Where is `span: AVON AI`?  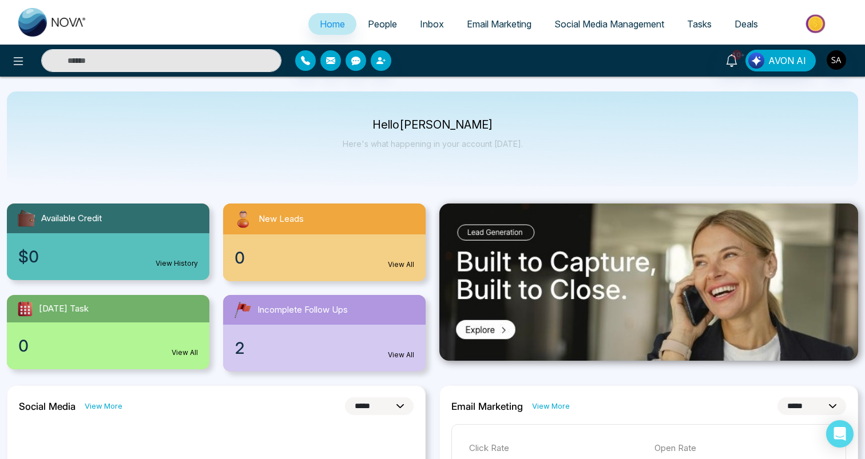 span: AVON AI is located at coordinates (787, 61).